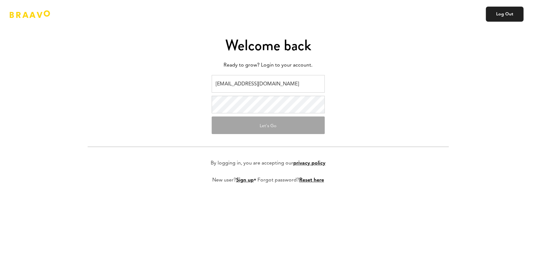 Image resolution: width=536 pixels, height=254 pixels. What do you see at coordinates (268, 163) in the screenshot?
I see `p: By logging in, you are accepting our` at bounding box center [268, 163].